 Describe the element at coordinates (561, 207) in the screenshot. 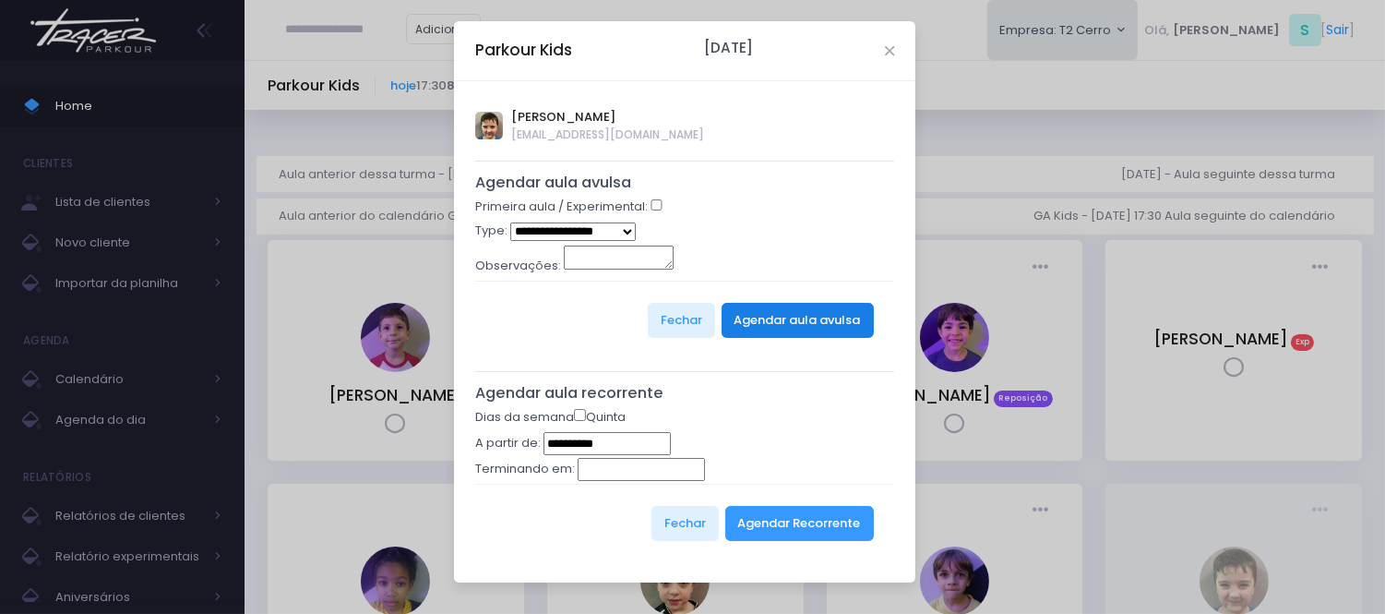

I see `label: Primeira aula / Experimental:` at that location.